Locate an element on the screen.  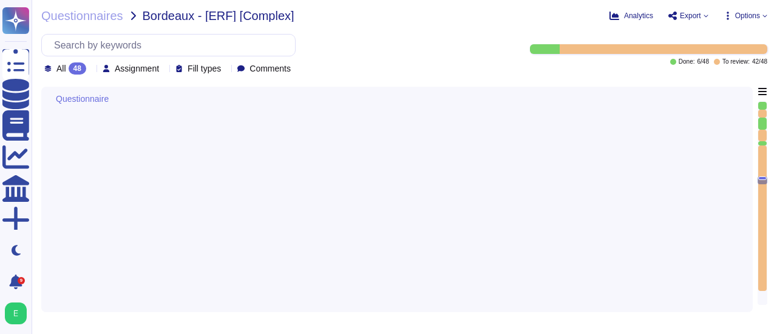
span: Done: is located at coordinates (686, 62).